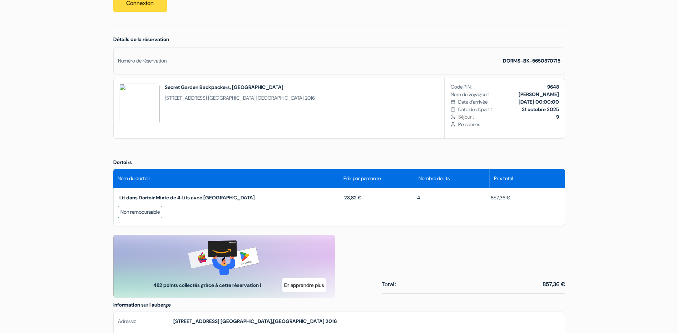 This screenshot has height=333, width=678. What do you see at coordinates (123, 162) in the screenshot?
I see `span: Dortoirs` at bounding box center [123, 162].